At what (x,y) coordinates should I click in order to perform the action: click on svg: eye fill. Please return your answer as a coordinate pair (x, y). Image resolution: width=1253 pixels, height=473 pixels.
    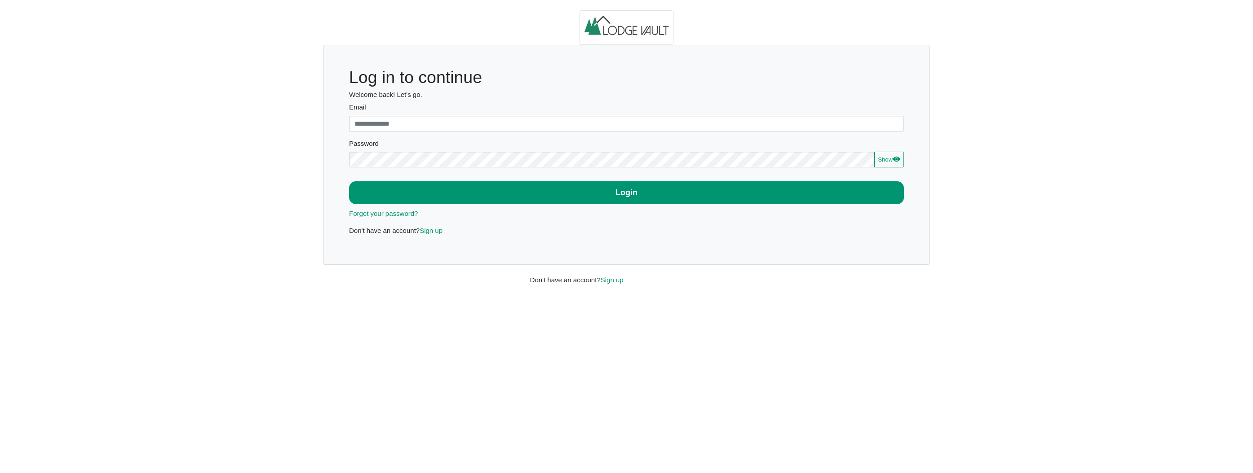
    Looking at the image, I should click on (896, 159).